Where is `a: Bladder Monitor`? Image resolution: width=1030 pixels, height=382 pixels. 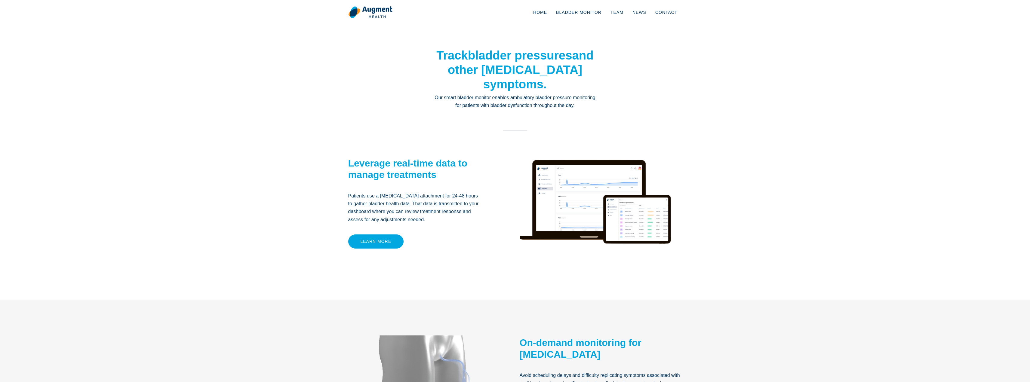
a: Bladder Monitor is located at coordinates (579, 12).